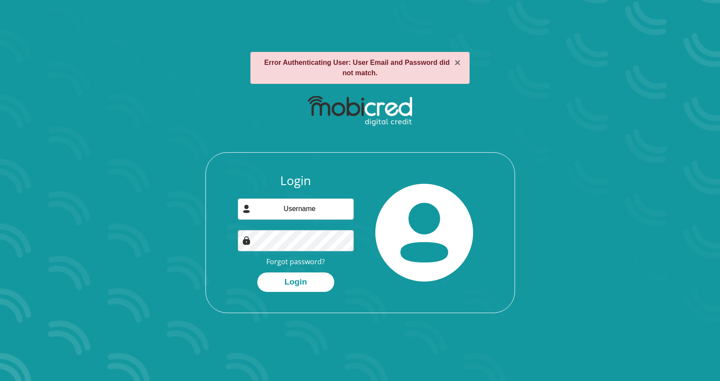  Describe the element at coordinates (296, 209) in the screenshot. I see `input: Username` at that location.